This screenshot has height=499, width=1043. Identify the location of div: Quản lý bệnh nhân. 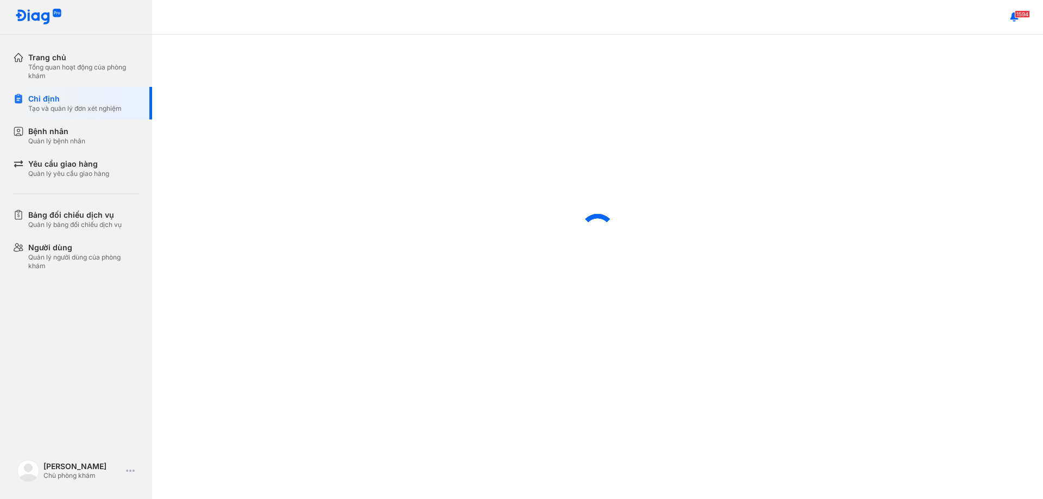
(57, 141).